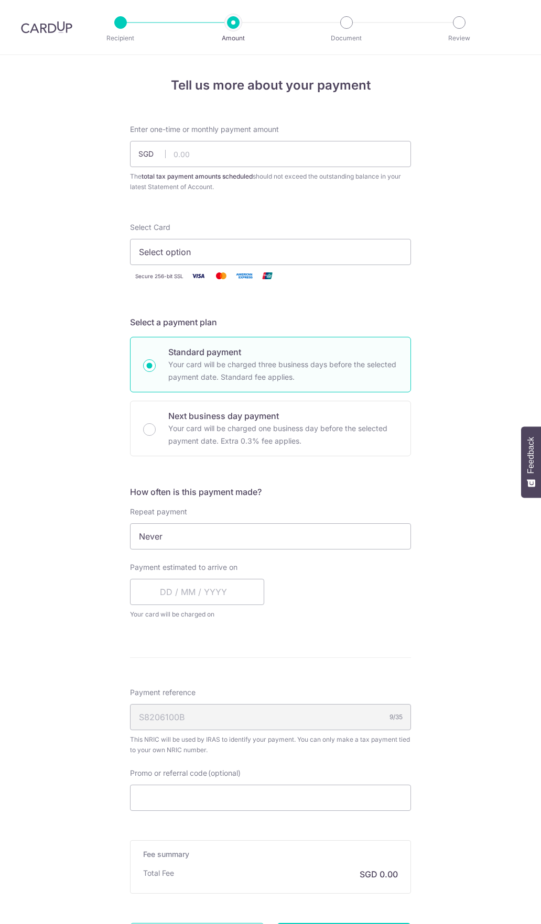  What do you see at coordinates (270, 745) in the screenshot?
I see `div: This NRIC will be used by IRAS to identify your payment. You can only make a tax payment tied to ...` at bounding box center [270, 745].